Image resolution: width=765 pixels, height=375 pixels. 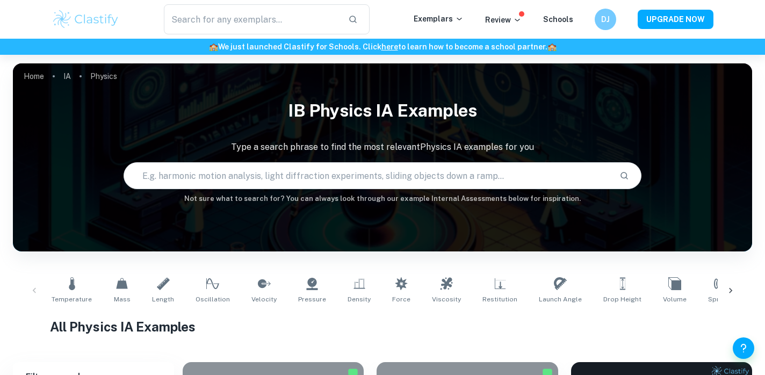 I want to click on a: IA, so click(x=67, y=76).